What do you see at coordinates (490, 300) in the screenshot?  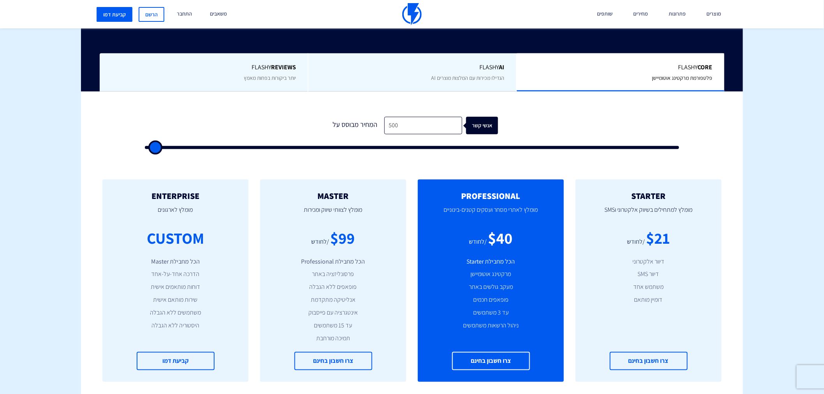 I see `li: פופאפים חכמים` at bounding box center [490, 300].